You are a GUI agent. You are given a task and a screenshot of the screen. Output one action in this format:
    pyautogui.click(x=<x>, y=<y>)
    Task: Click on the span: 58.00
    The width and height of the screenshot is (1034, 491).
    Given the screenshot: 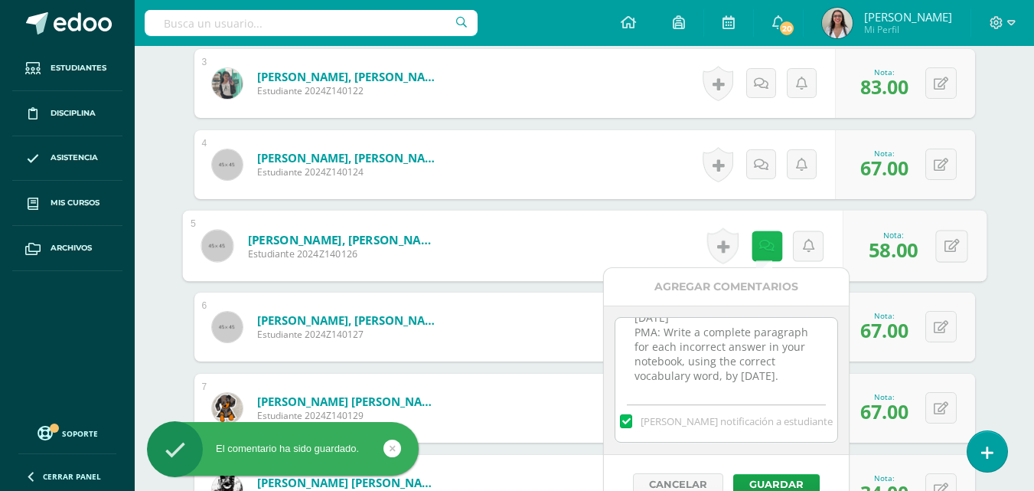 What is the action you would take?
    pyautogui.click(x=893, y=249)
    